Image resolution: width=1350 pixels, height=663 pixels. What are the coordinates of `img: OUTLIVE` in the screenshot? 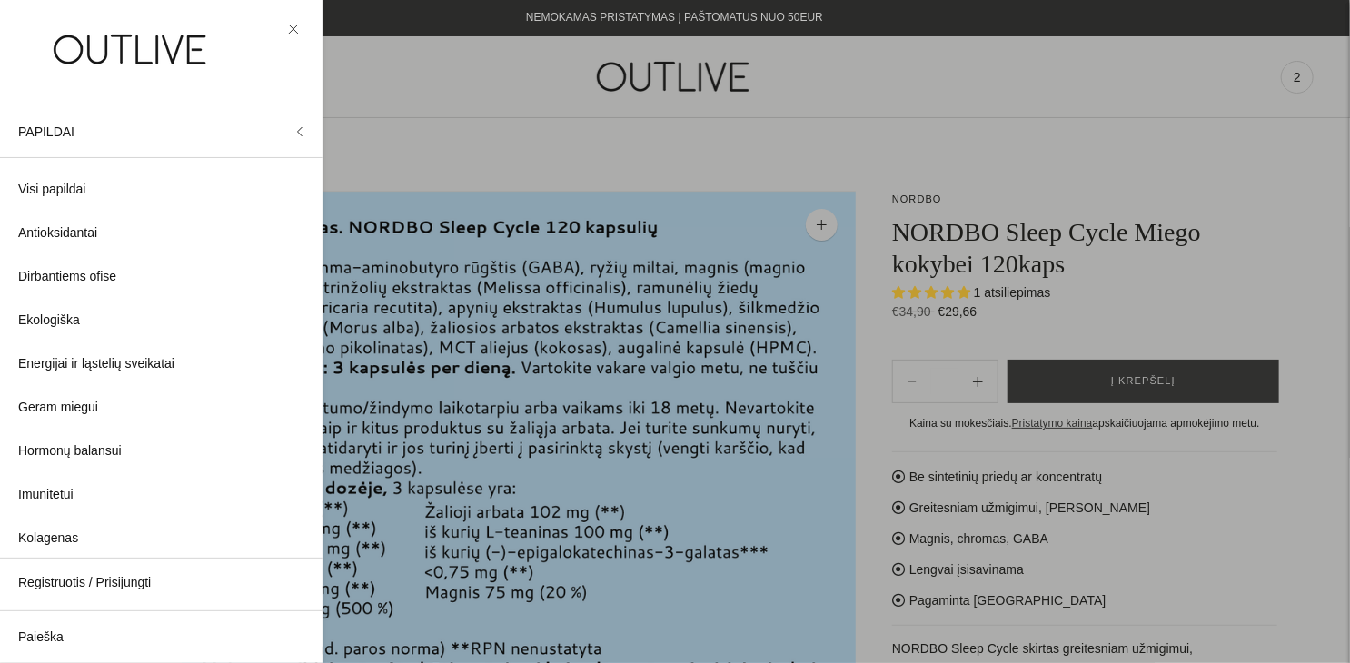 It's located at (132, 49).